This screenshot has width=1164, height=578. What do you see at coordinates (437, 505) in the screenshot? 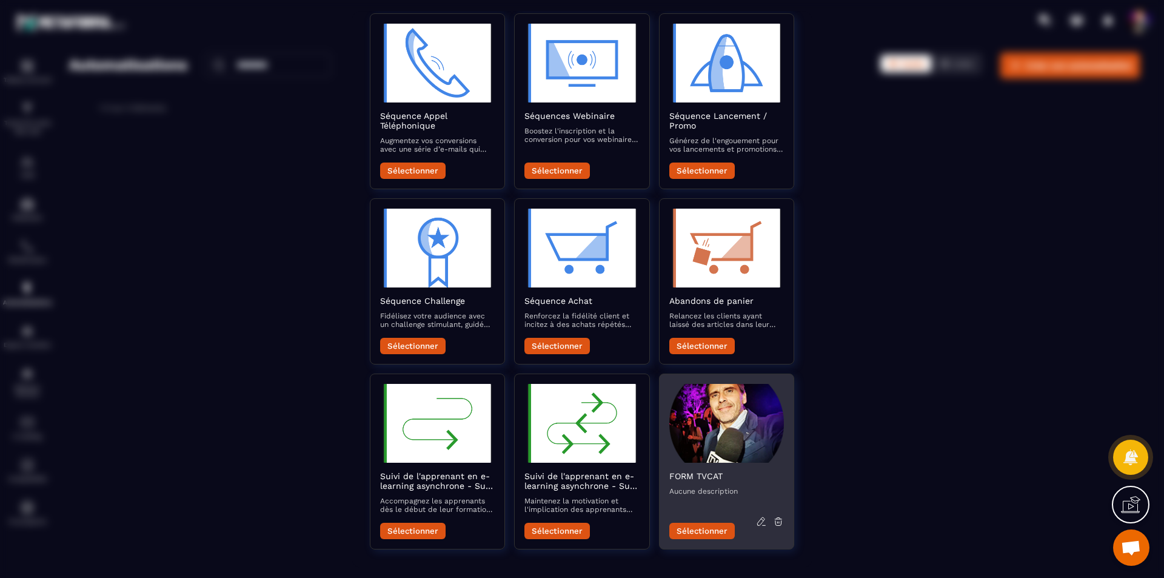
I see `p: Accompagnez les apprenants dès le début de leur formation en e-learning asynchrone pour assurer u...` at bounding box center [437, 505].